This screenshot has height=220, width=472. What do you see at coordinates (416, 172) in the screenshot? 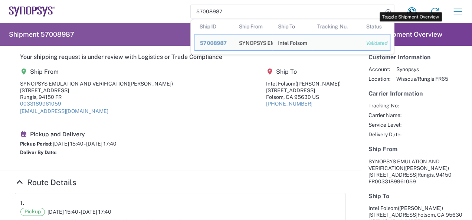
I see `address: Rungis, 94150 FR` at bounding box center [416, 172].